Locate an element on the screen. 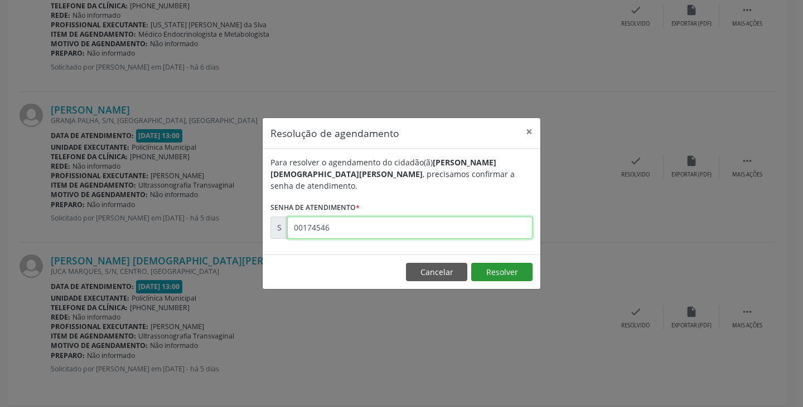 This screenshot has height=407, width=803. button: Close is located at coordinates (529, 132).